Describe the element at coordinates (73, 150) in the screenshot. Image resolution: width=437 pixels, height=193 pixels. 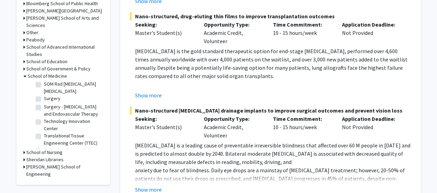
I see `label: Transplant Research Center` at that location.